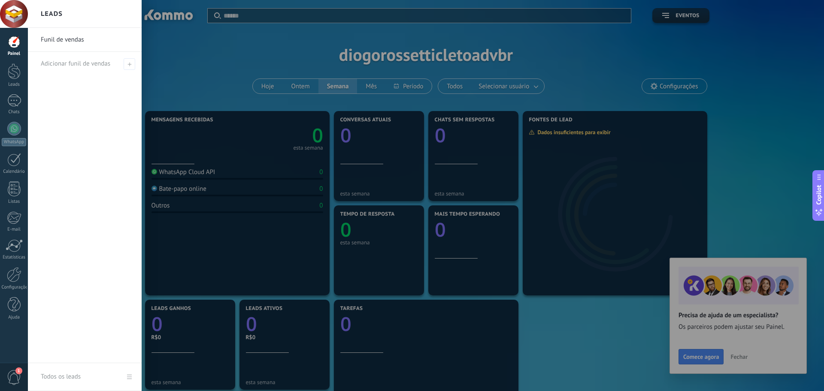  I want to click on div: Chats, so click(14, 112).